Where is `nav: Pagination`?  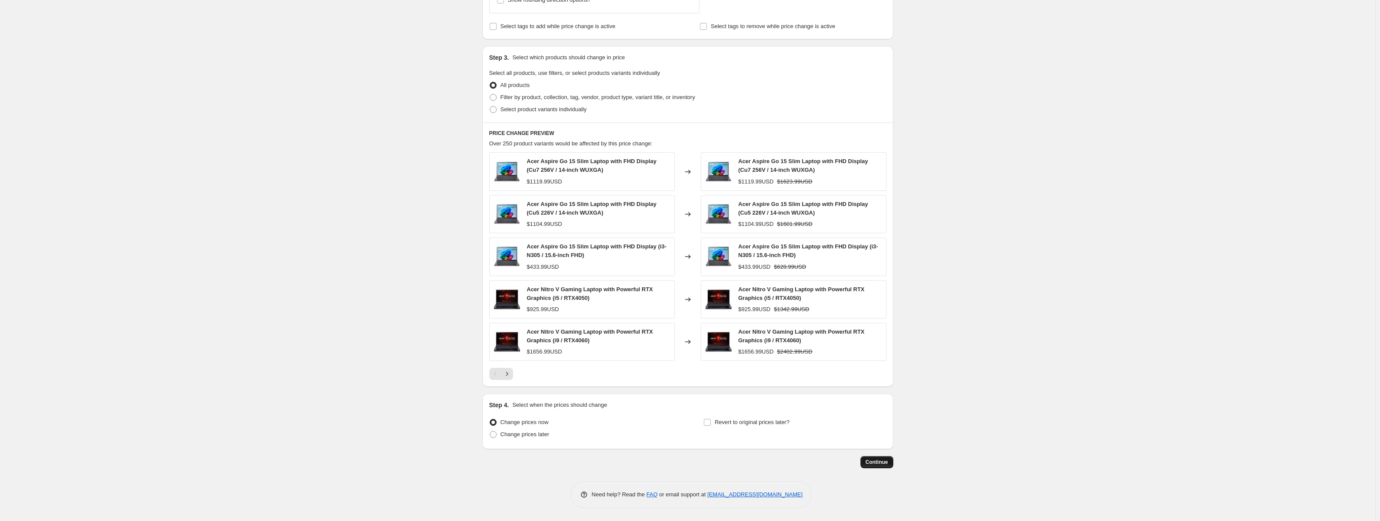 nav: Pagination is located at coordinates (501, 374).